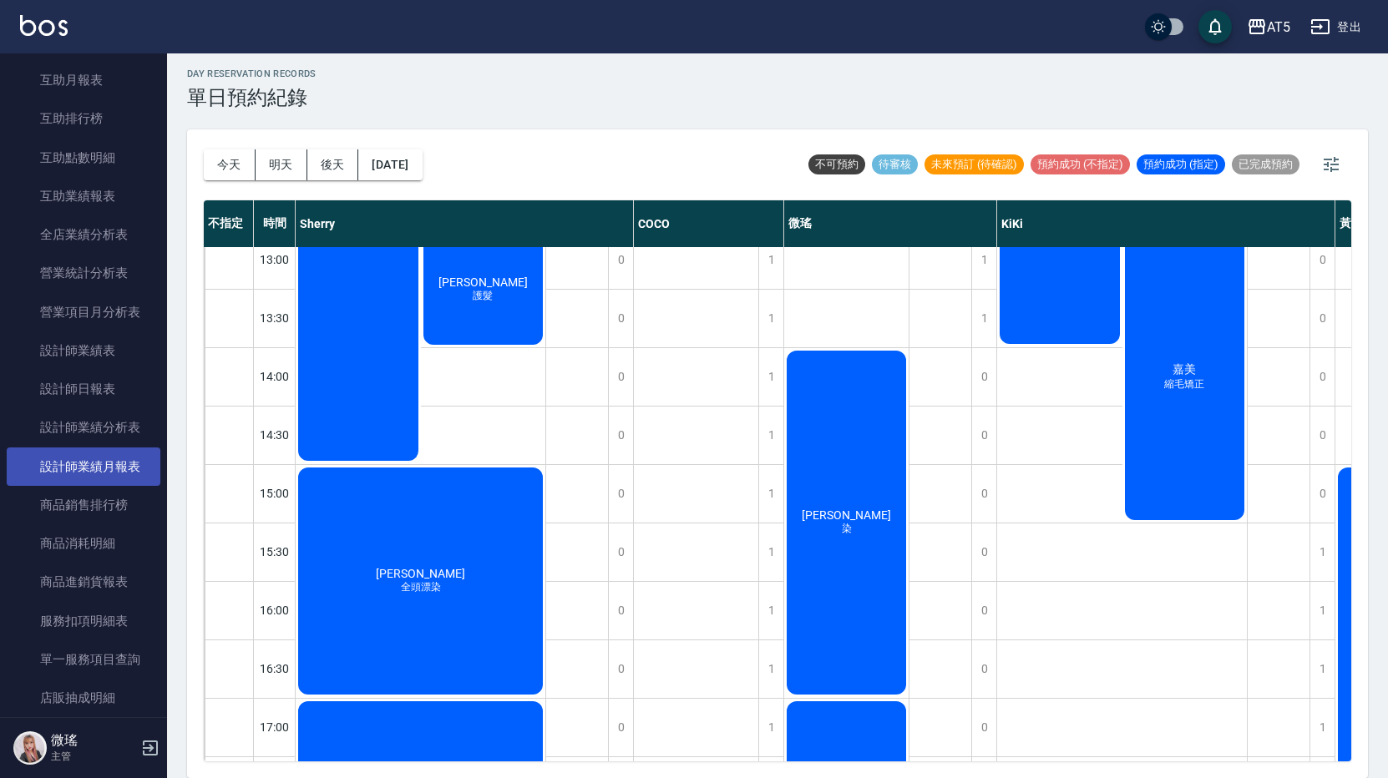 The height and width of the screenshot is (778, 1388). I want to click on span: 嘉美, so click(1184, 370).